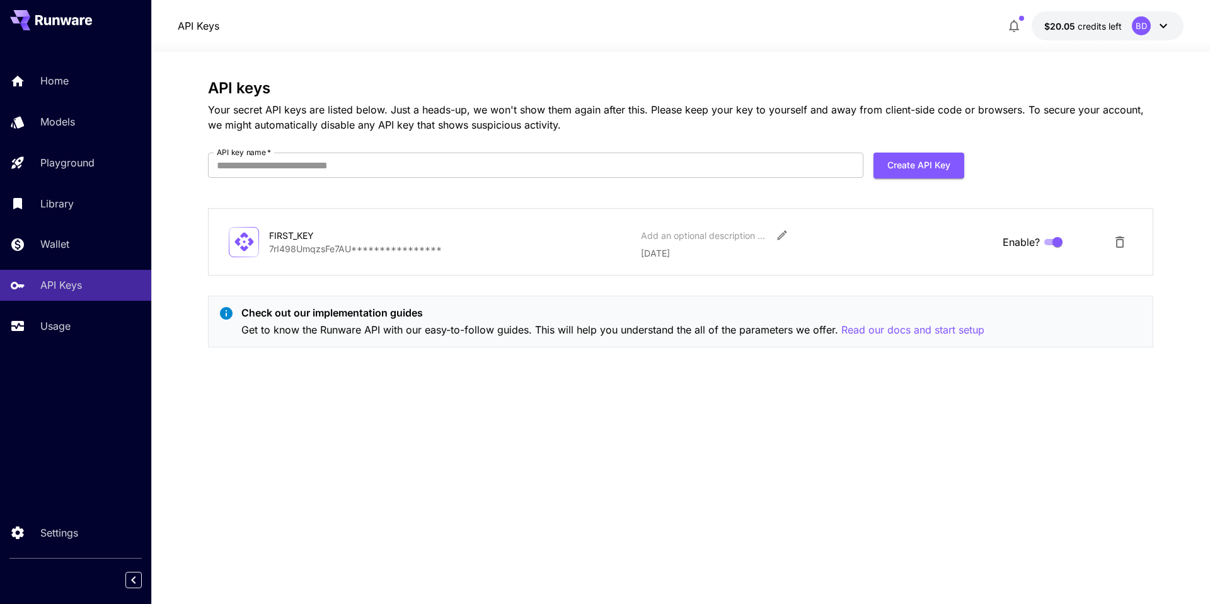 The height and width of the screenshot is (604, 1210). What do you see at coordinates (913, 330) in the screenshot?
I see `p: Read our docs and start setup` at bounding box center [913, 330].